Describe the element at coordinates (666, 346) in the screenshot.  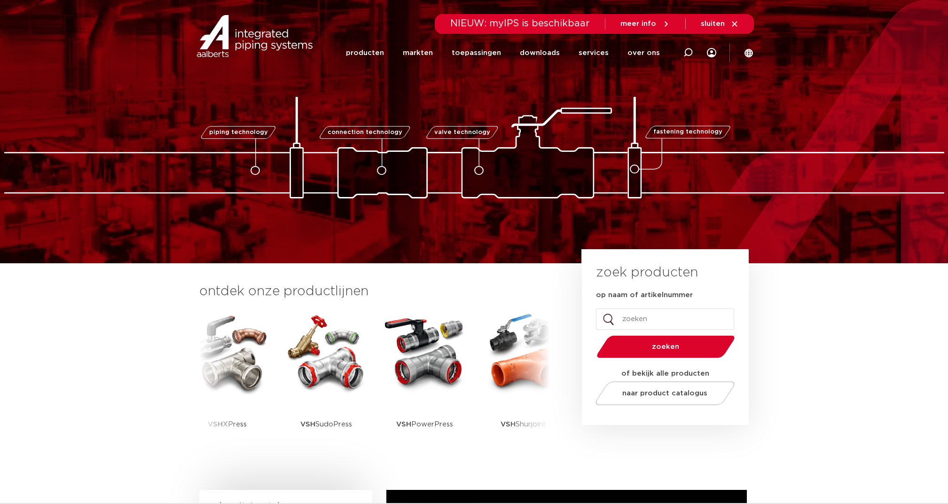
I see `span: zoeken` at that location.